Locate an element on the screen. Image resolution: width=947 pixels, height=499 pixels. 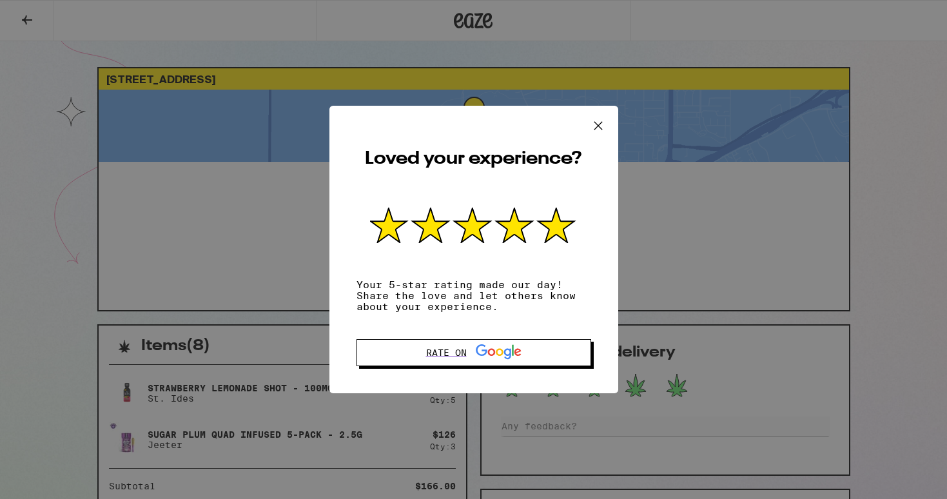
div: Rate on is located at coordinates (474, 353).